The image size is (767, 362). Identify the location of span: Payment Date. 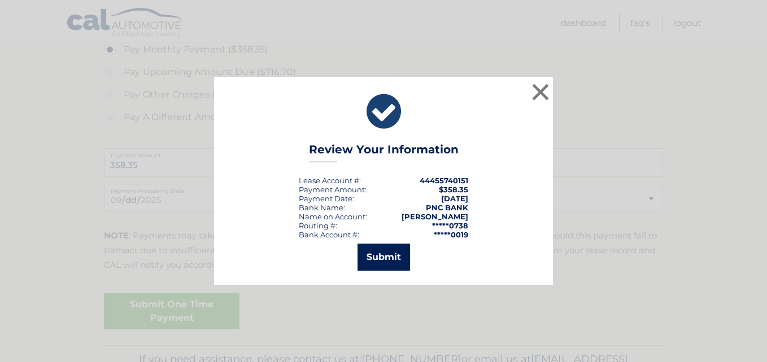
(325, 199).